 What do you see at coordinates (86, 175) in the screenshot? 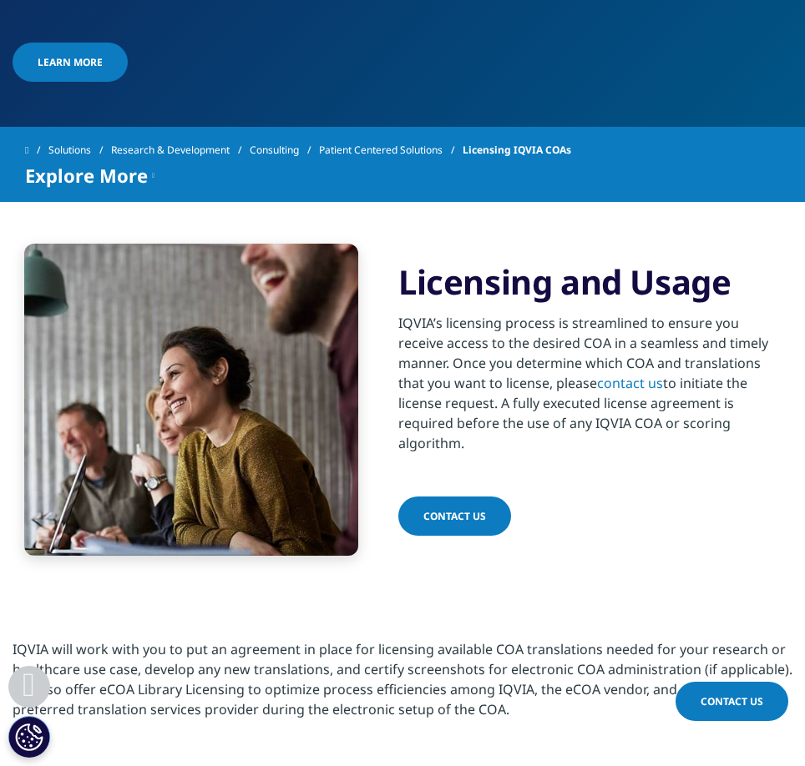
I see `span: Explore More` at bounding box center [86, 175].